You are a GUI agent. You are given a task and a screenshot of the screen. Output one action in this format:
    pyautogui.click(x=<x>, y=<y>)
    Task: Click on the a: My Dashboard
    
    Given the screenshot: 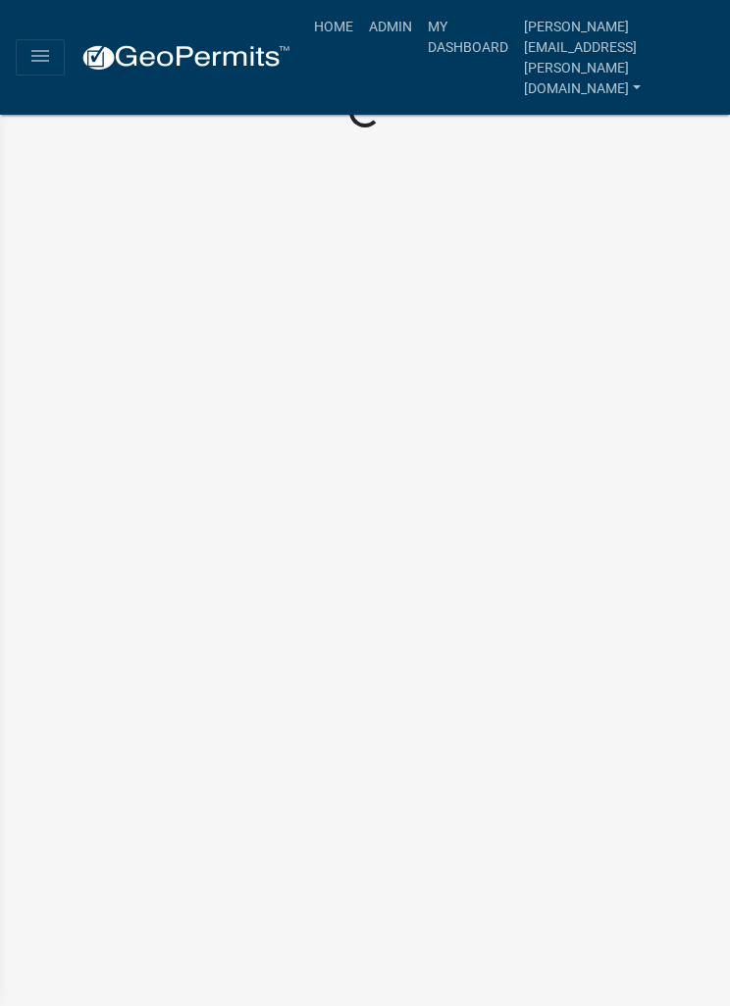 What is the action you would take?
    pyautogui.click(x=468, y=36)
    